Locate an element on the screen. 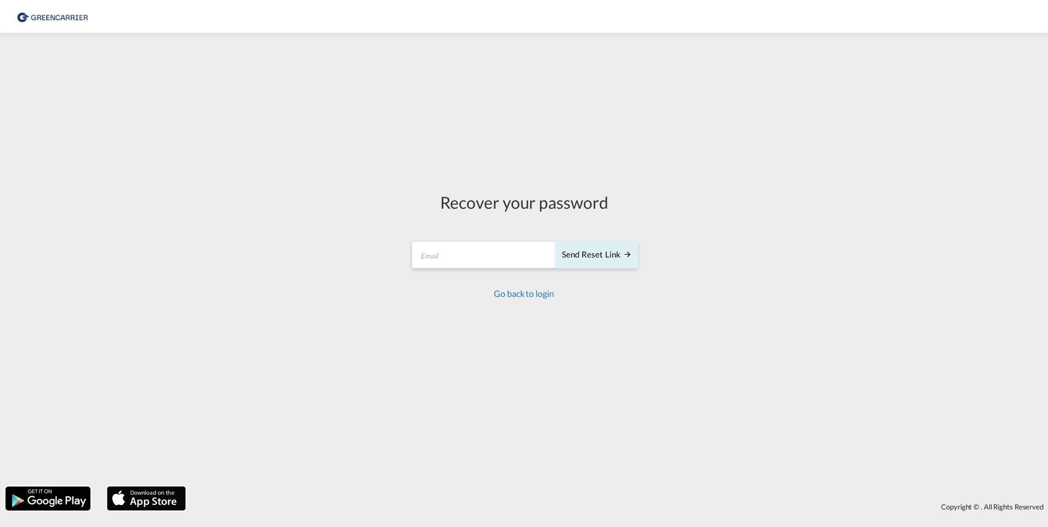 Image resolution: width=1048 pixels, height=527 pixels. a: Go back to login is located at coordinates (524, 293).